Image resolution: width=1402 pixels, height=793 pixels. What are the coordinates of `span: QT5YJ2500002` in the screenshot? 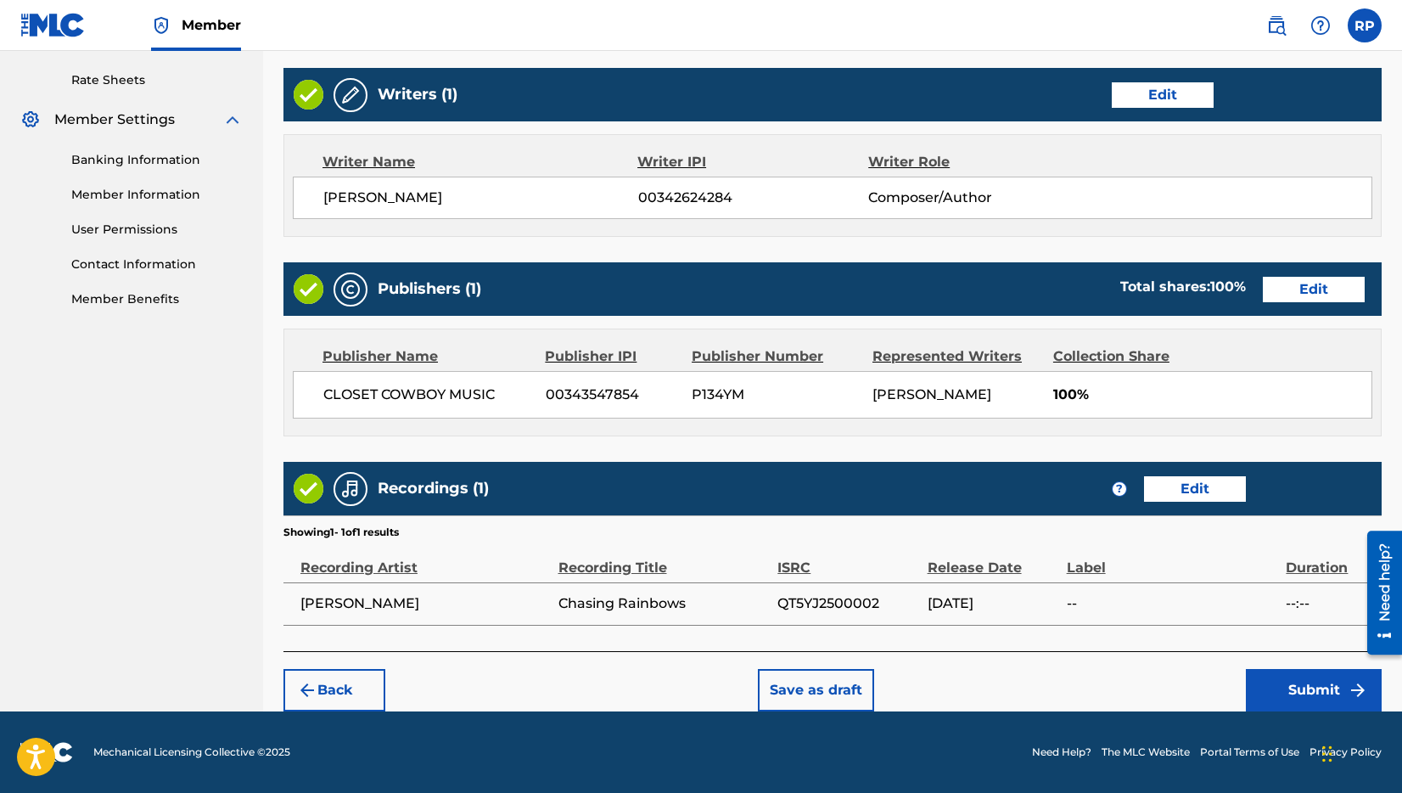 It's located at (848, 603).